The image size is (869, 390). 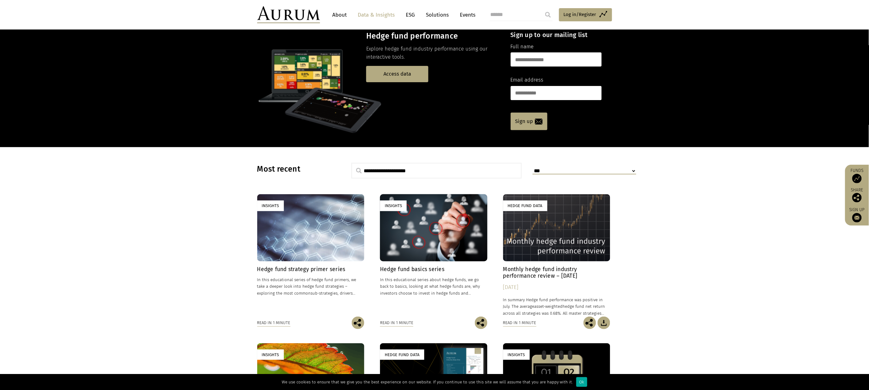 I want to click on h3: Most recent, so click(x=296, y=169).